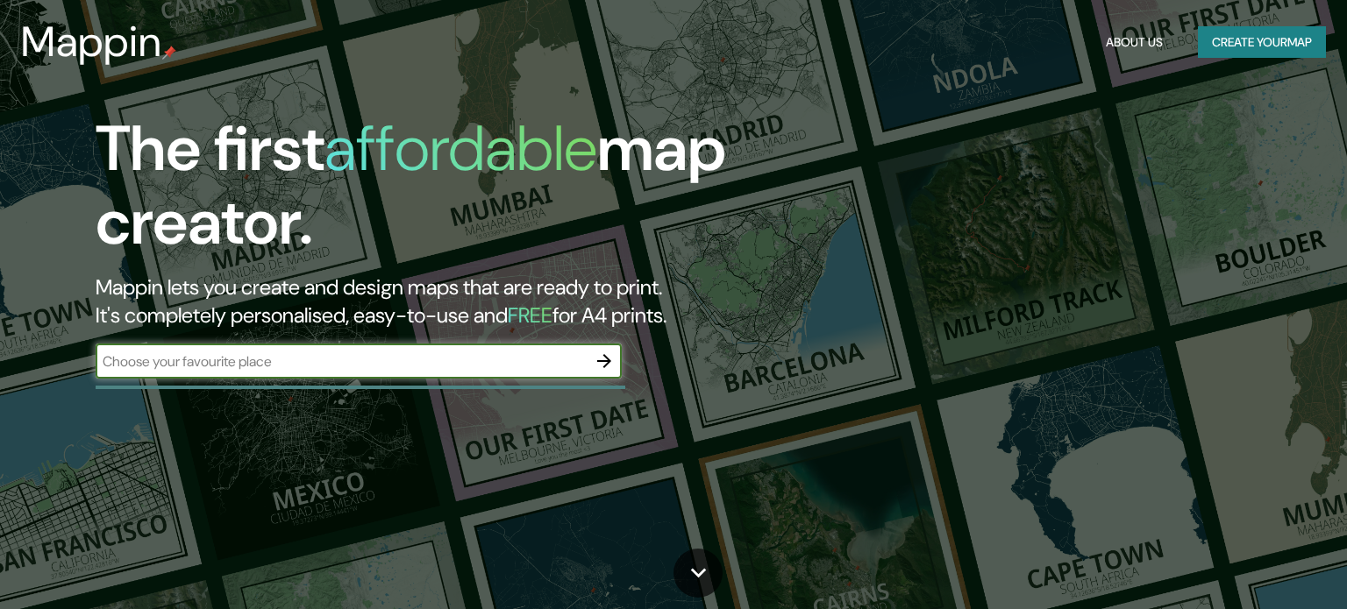 The image size is (1347, 609). I want to click on h2: Mappin lets you create and design maps that are ready to print. It's completely personalised, eas..., so click(432, 302).